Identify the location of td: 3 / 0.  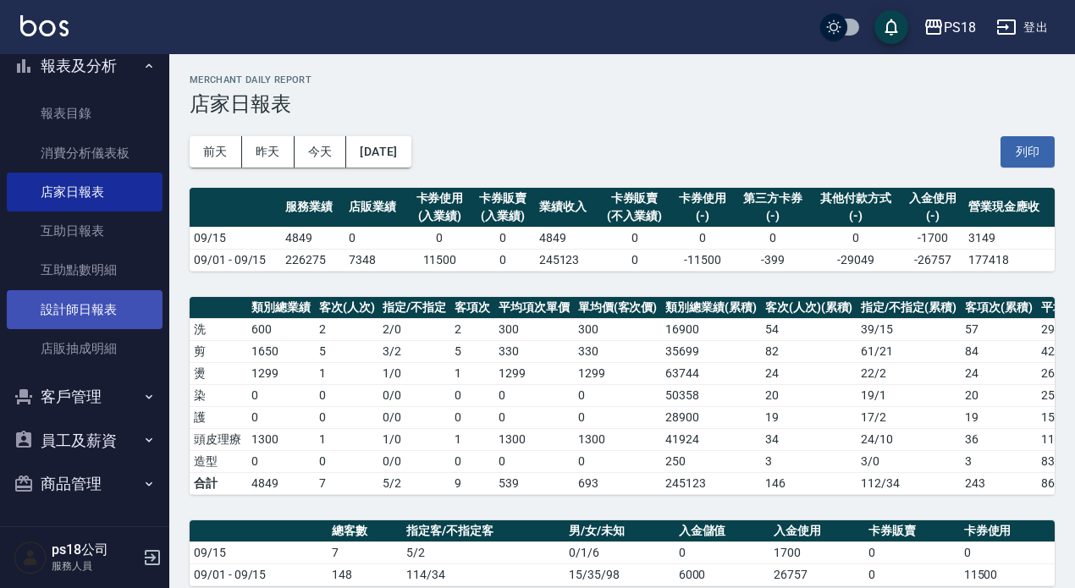
(909, 461).